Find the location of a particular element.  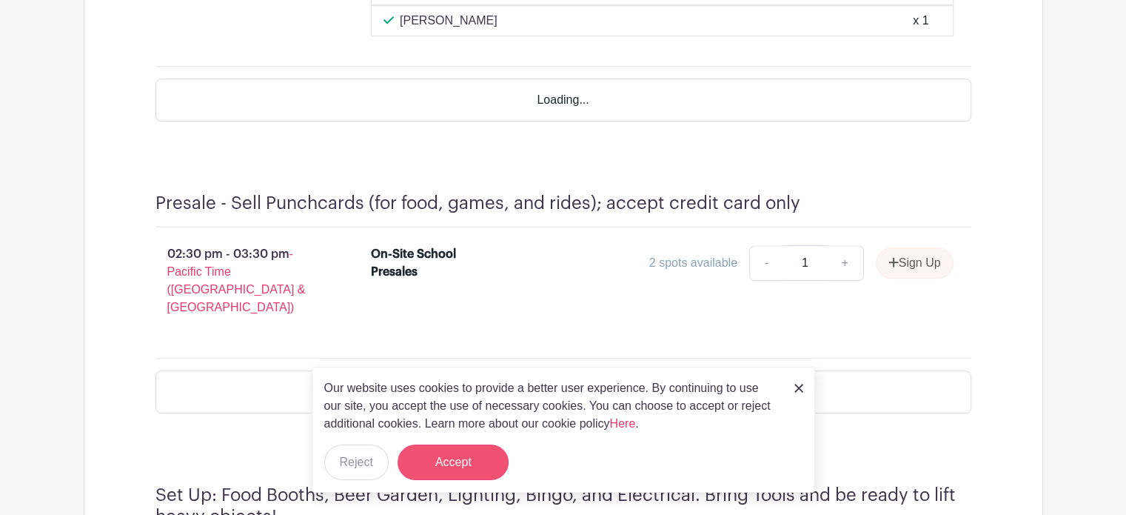

div: x 1 is located at coordinates (921, 21).